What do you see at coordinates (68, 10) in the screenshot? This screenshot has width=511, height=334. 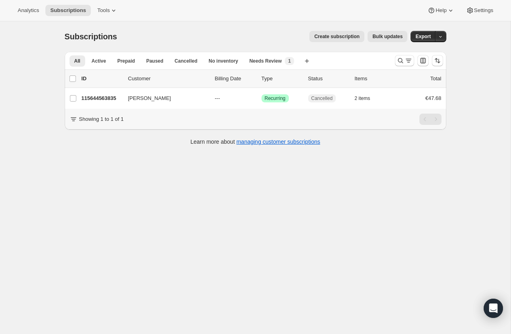 I see `button: Subscriptions` at bounding box center [68, 10].